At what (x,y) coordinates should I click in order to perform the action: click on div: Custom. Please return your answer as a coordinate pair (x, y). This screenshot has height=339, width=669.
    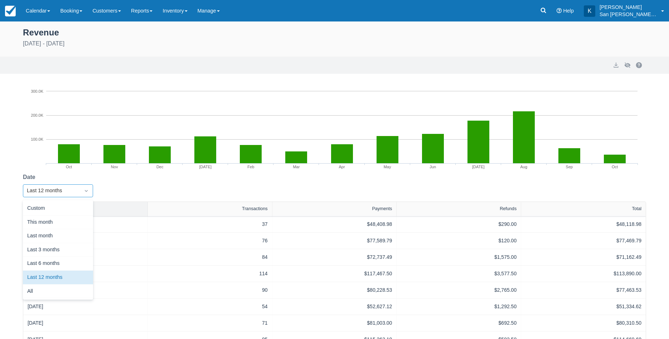
    Looking at the image, I should click on (58, 208).